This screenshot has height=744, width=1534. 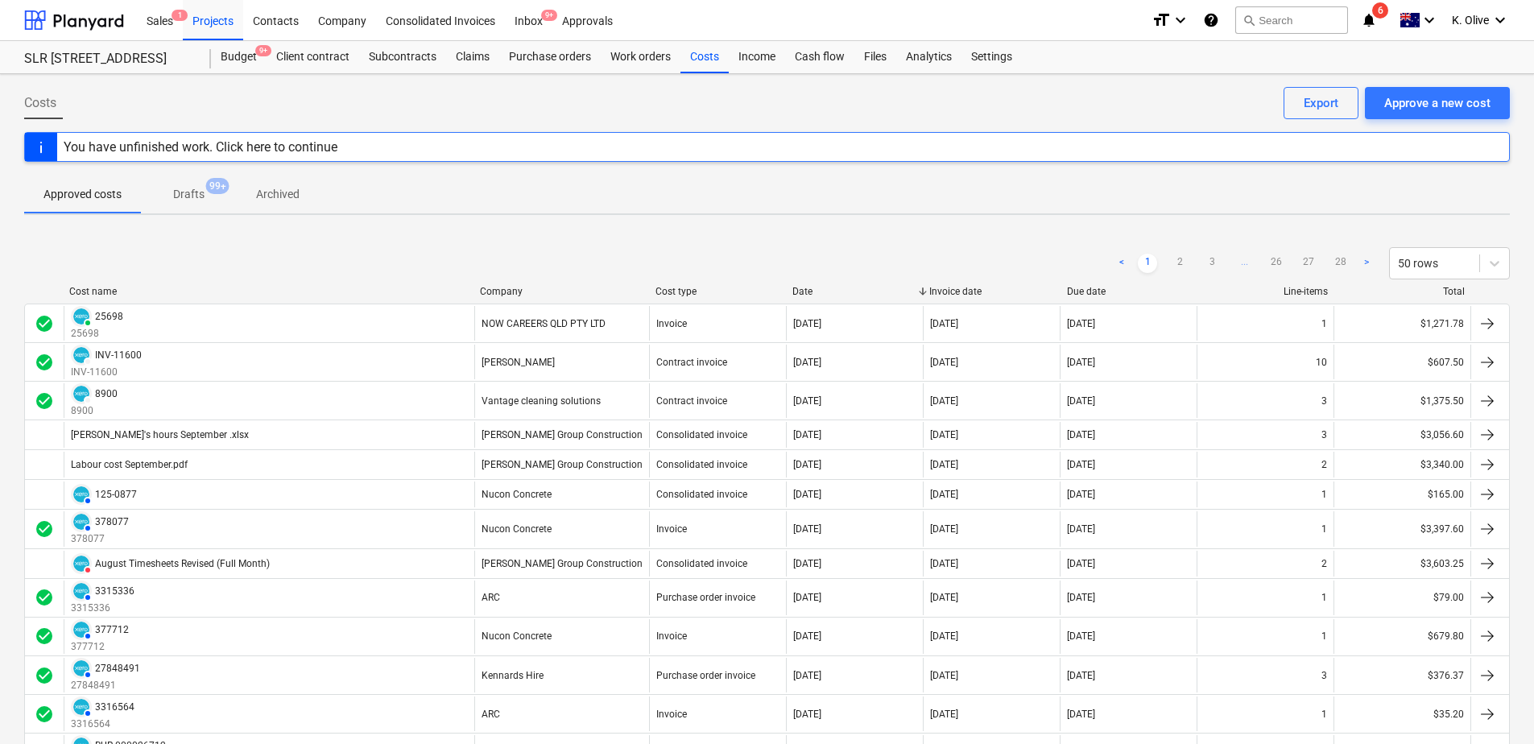 I want to click on a: Page 26, so click(x=1277, y=263).